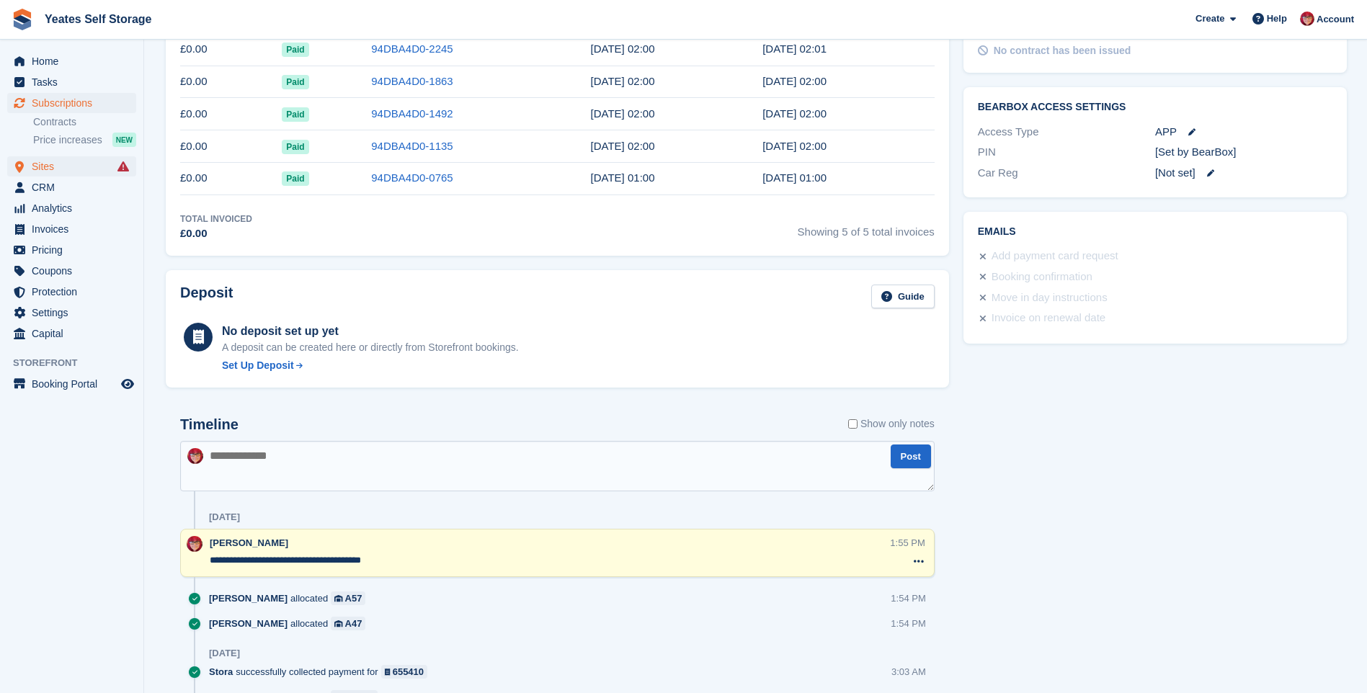 The image size is (1367, 693). Describe the element at coordinates (68, 140) in the screenshot. I see `span: Price increases` at that location.